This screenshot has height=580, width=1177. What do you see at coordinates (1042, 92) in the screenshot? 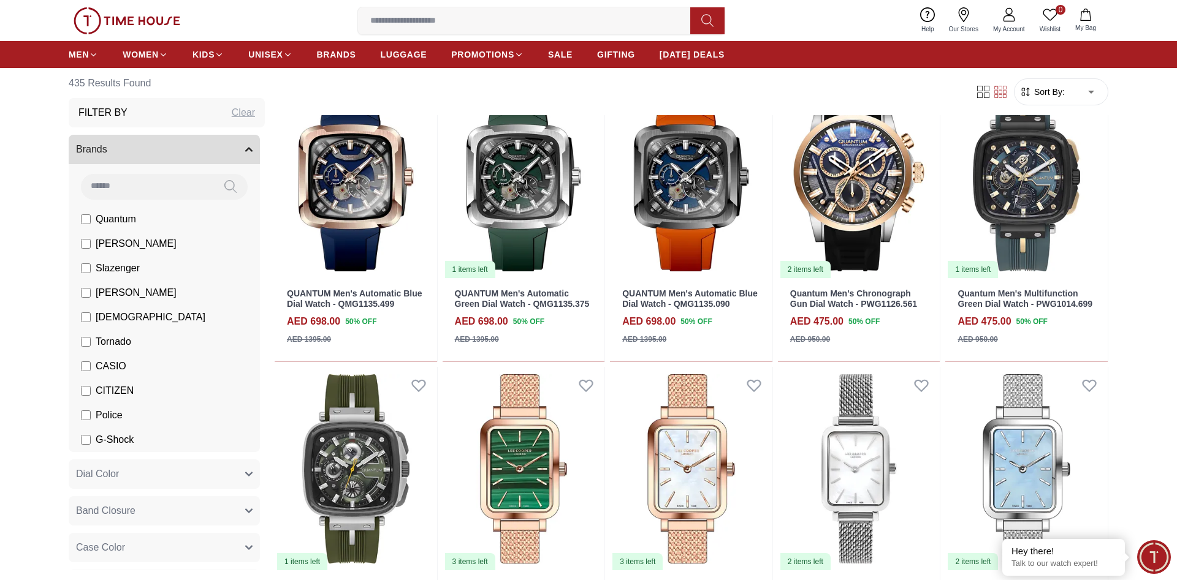
I see `button: Sort By:` at bounding box center [1042, 92].